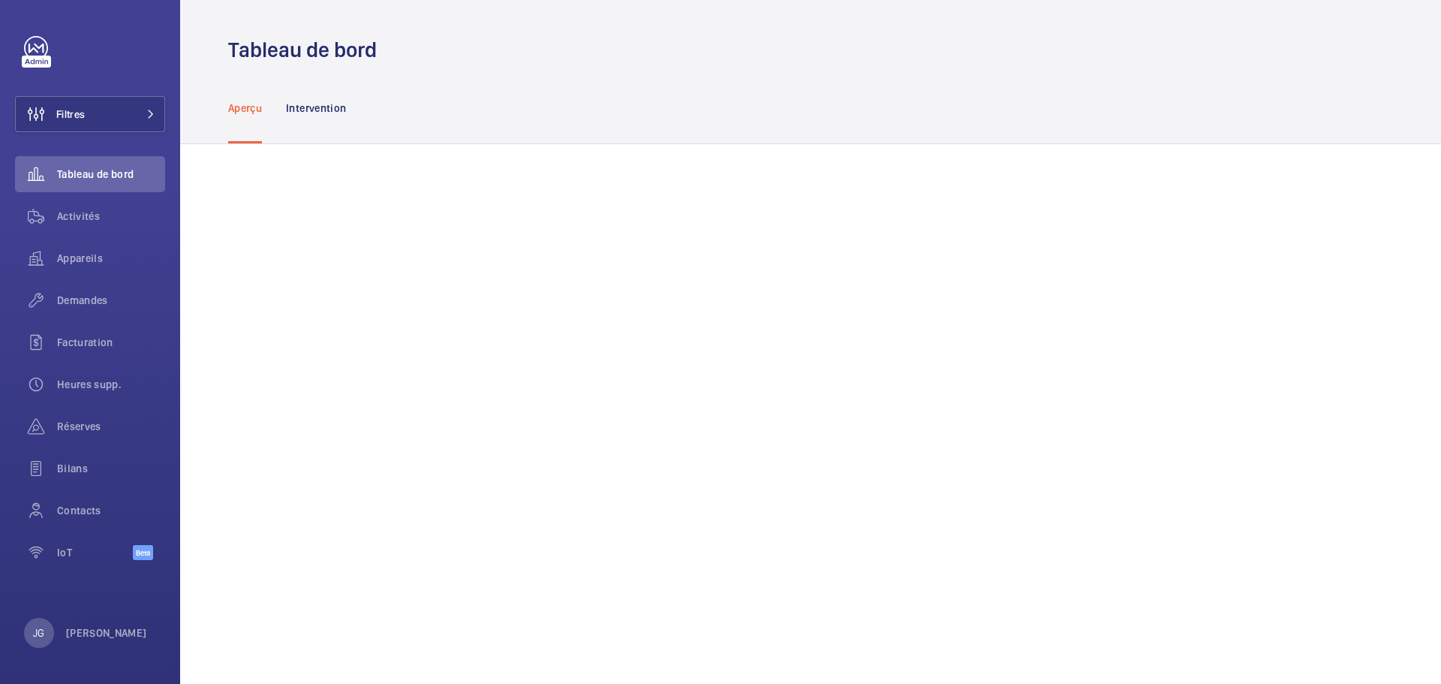 The width and height of the screenshot is (1441, 684). What do you see at coordinates (111, 384) in the screenshot?
I see `span: Heures supp.` at bounding box center [111, 384].